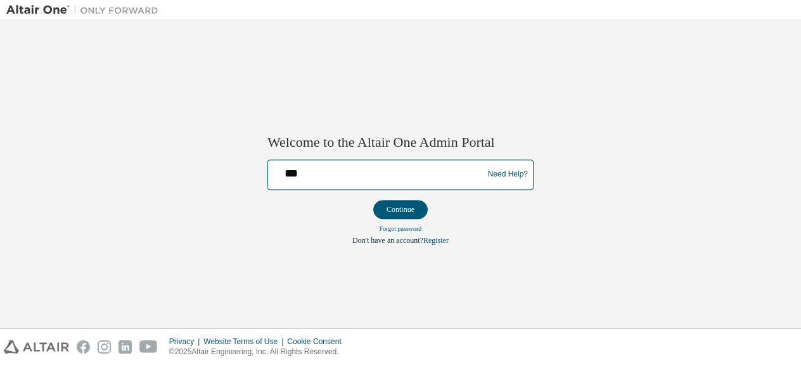  Describe the element at coordinates (400, 210) in the screenshot. I see `button: Continue` at that location.